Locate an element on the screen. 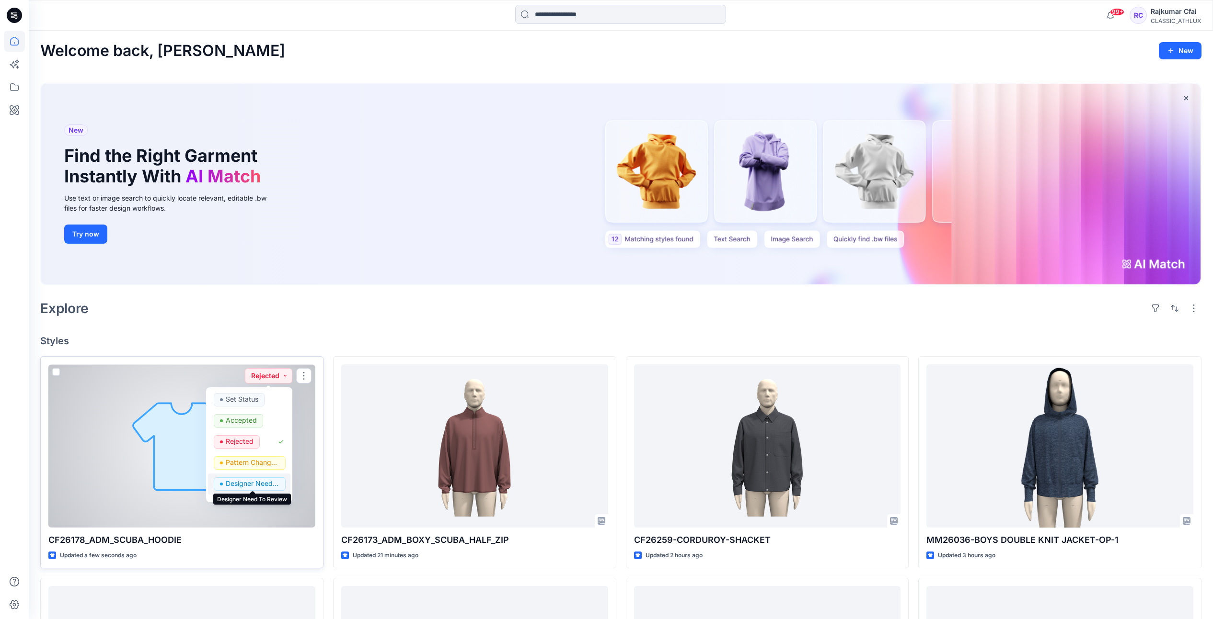 The height and width of the screenshot is (619, 1213). a: Try now is located at coordinates (86, 234).